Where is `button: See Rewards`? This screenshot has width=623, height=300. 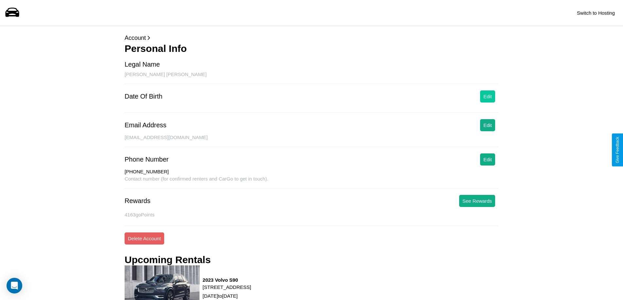
button: See Rewards is located at coordinates (477, 201).